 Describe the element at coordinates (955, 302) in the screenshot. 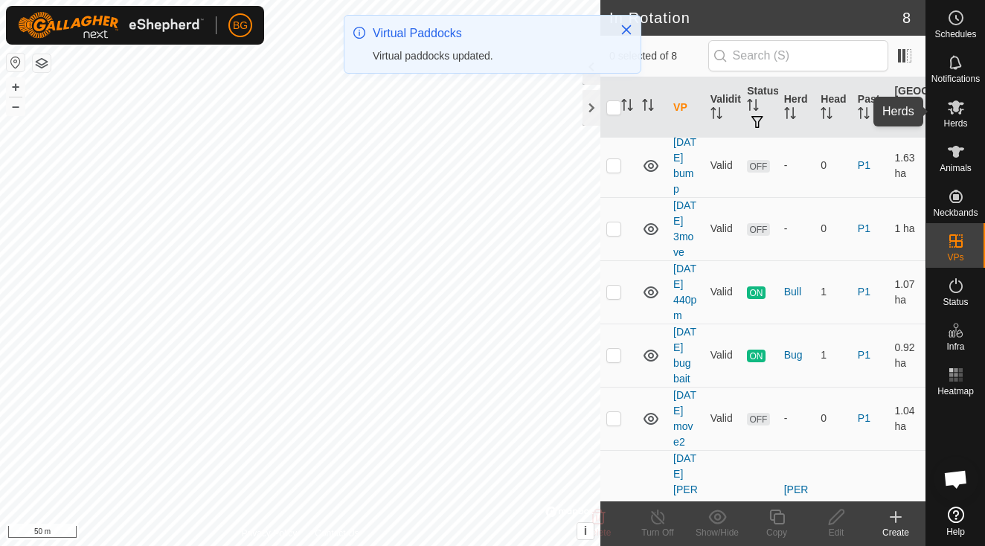

I see `span: Status` at that location.